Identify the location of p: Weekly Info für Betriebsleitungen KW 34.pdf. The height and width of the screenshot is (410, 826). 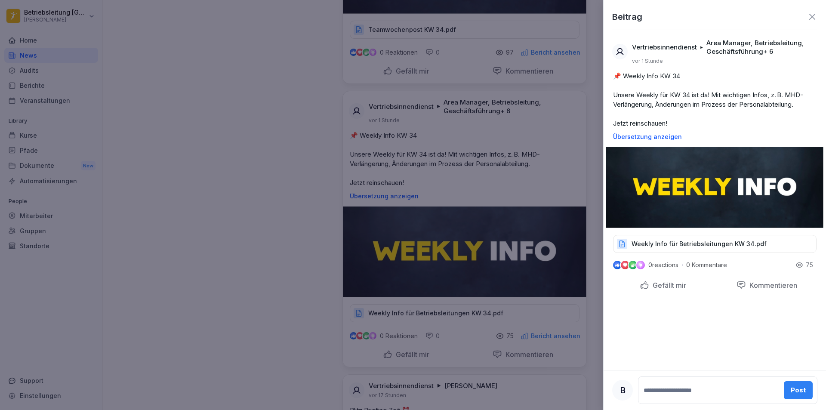
(699, 244).